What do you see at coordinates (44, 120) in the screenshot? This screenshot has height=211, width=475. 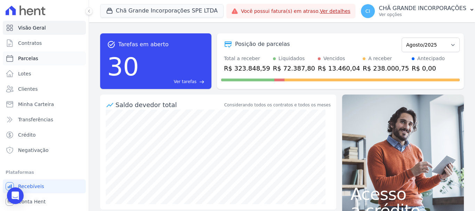 I see `a: Transferências` at bounding box center [44, 120].